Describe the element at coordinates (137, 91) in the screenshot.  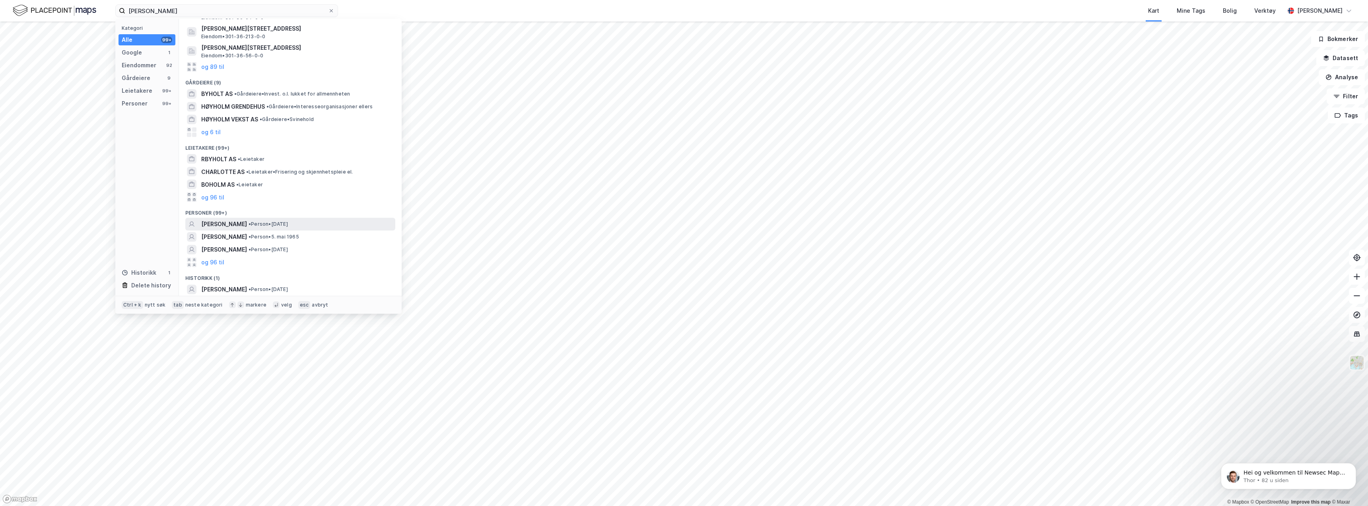
I see `div: Leietakere` at that location.